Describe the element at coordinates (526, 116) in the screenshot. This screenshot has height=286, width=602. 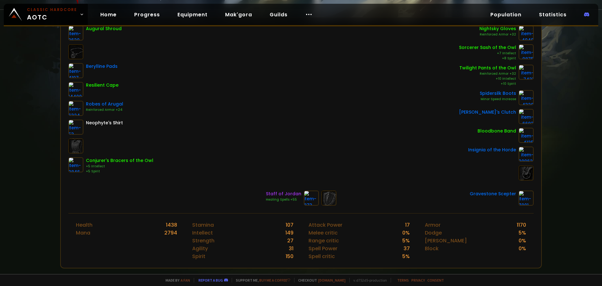
I see `img: item-6693` at that location.